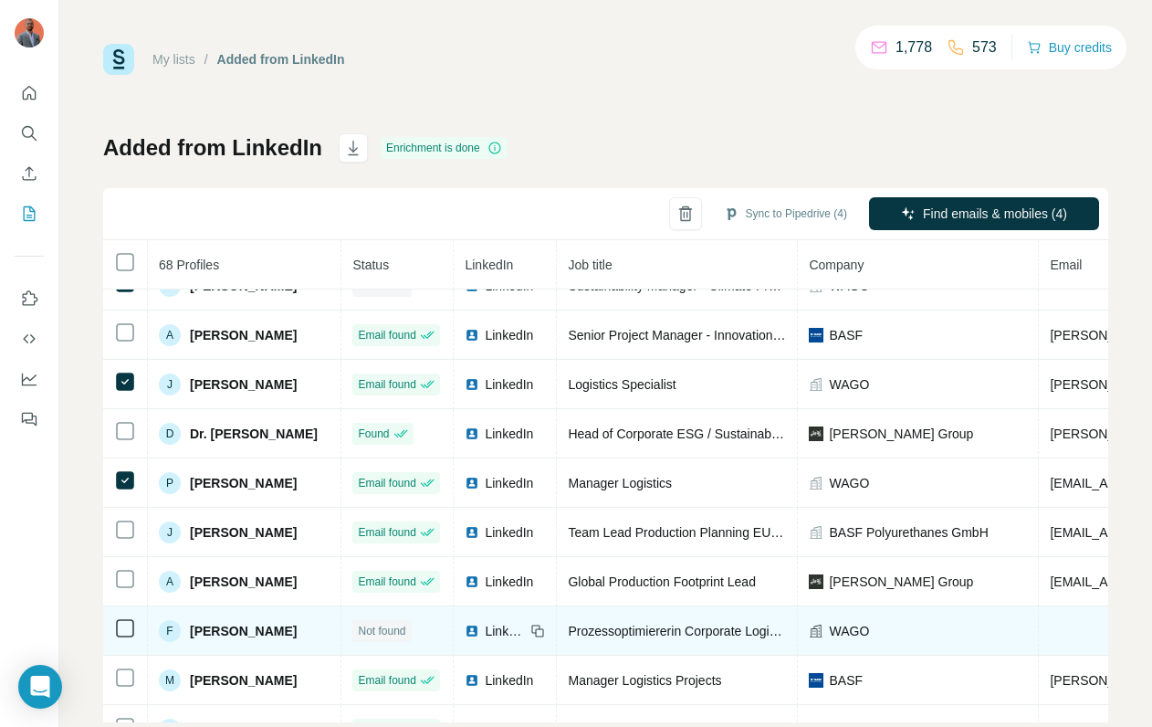 This screenshot has height=727, width=1152. I want to click on button: Use Surfe API, so click(29, 339).